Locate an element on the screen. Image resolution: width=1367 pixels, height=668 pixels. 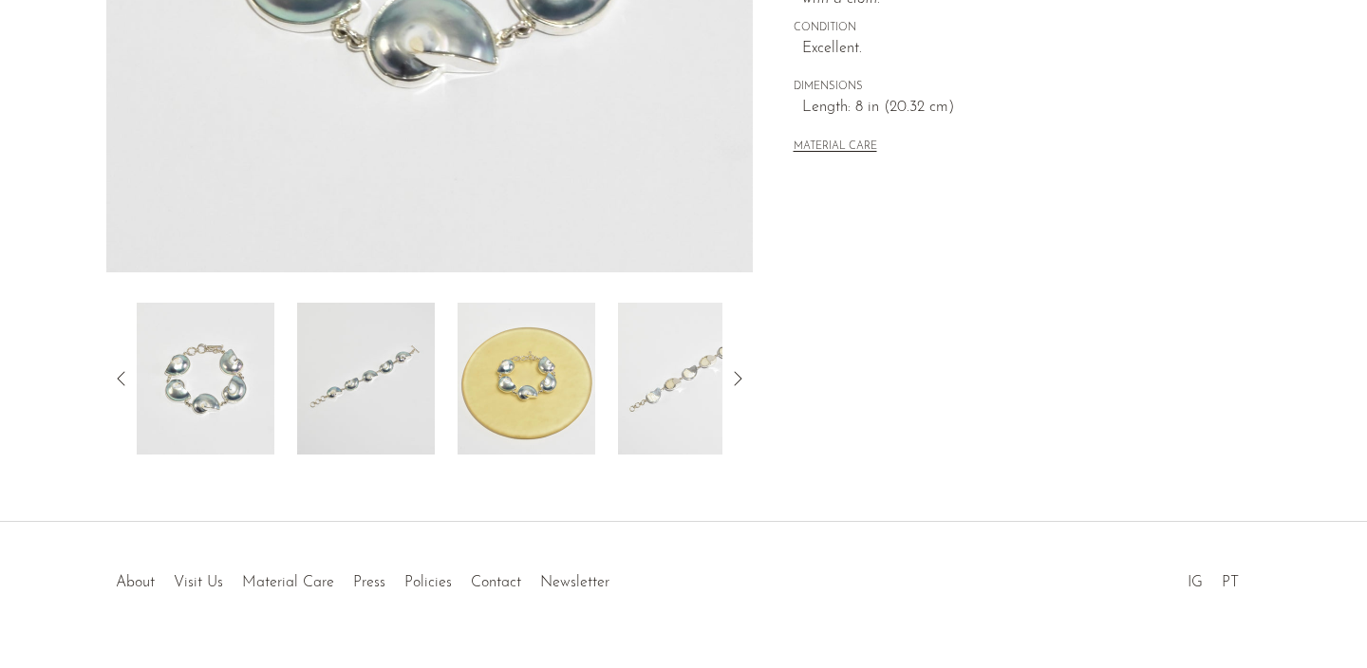
ul: Social Medias is located at coordinates (1213, 578).